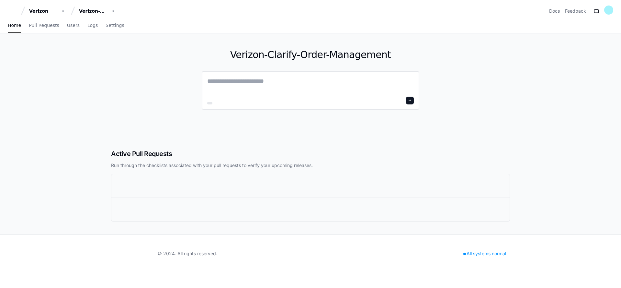 This screenshot has width=621, height=288. Describe the element at coordinates (93, 26) in the screenshot. I see `a: Logs` at that location.